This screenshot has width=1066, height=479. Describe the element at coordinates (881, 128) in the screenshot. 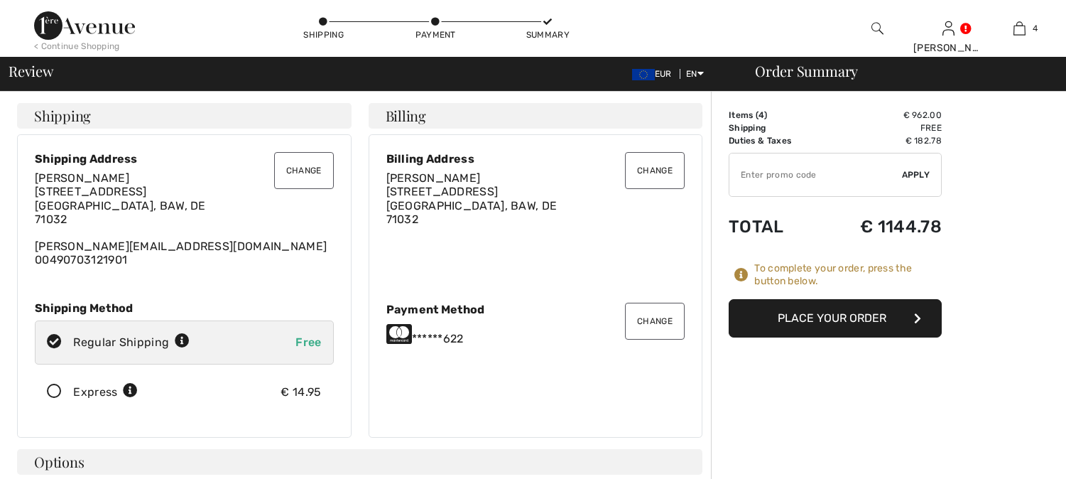

I see `td: Free` at that location.